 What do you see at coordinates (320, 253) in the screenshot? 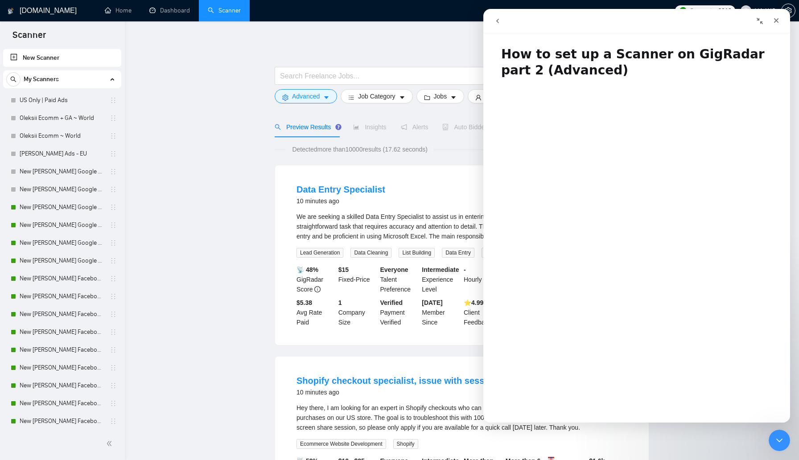
I see `span: Lead Generation` at bounding box center [320, 253].